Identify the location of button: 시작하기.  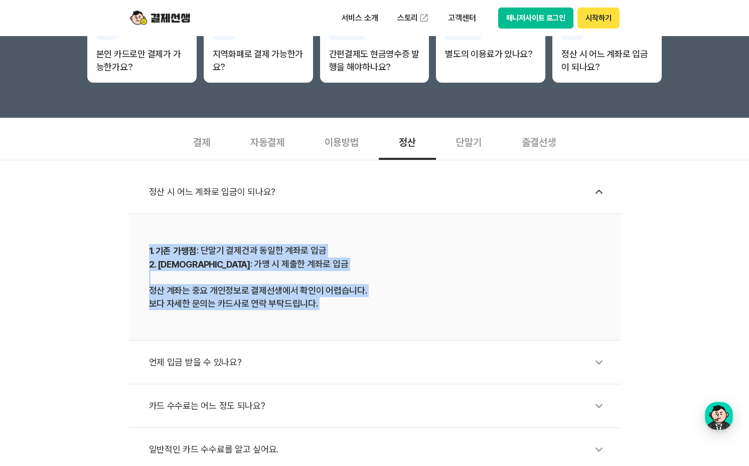
(598, 18).